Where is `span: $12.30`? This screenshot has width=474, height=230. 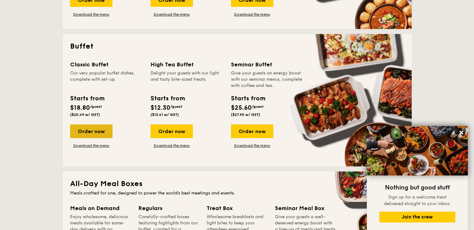
span: $12.30 is located at coordinates (161, 108).